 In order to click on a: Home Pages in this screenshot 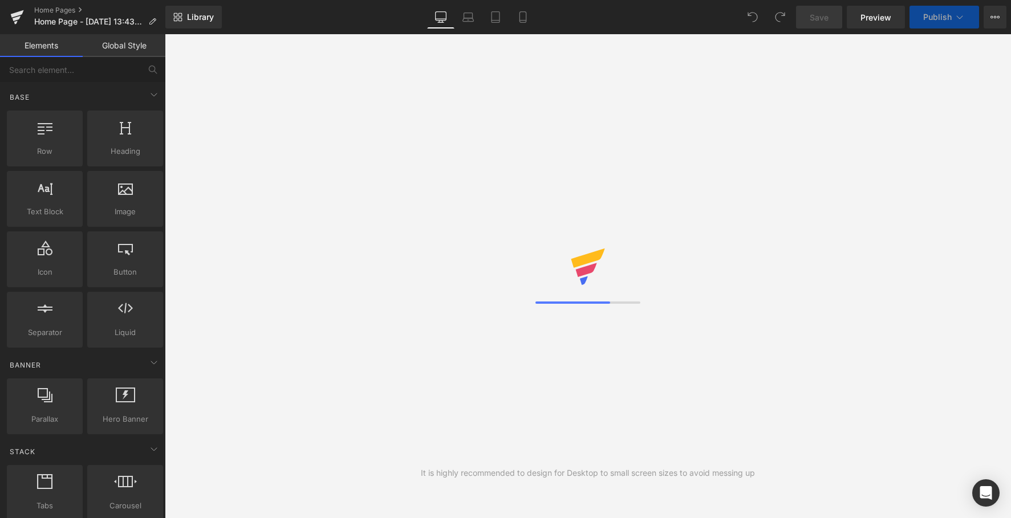, I will do `click(100, 10)`.